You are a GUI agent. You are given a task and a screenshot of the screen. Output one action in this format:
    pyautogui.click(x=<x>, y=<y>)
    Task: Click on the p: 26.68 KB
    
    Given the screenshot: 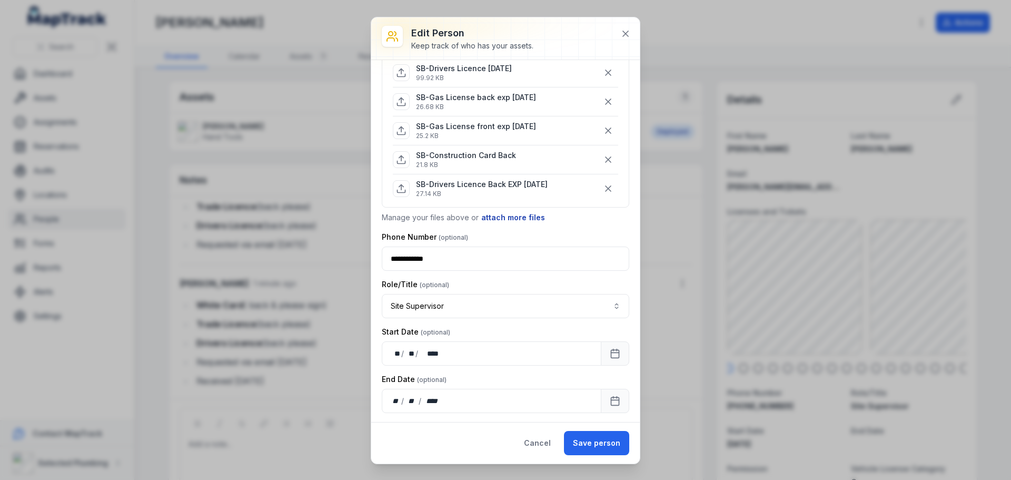 What is the action you would take?
    pyautogui.click(x=476, y=107)
    